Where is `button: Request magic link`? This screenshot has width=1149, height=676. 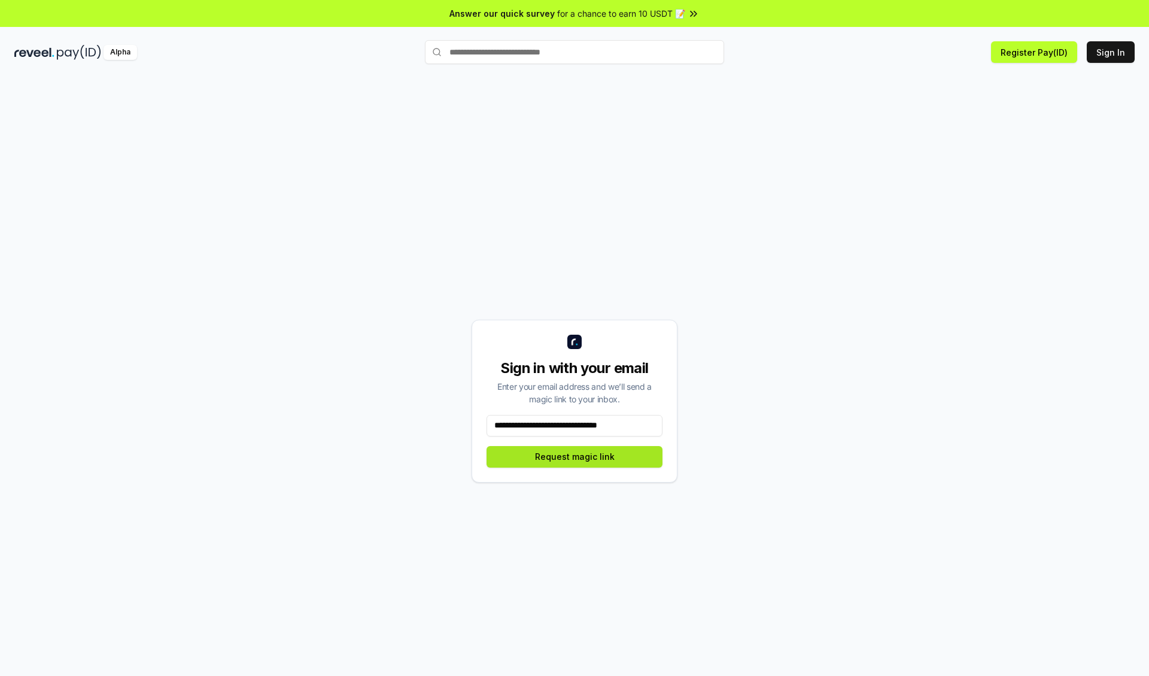
button: Request magic link is located at coordinates (574, 457).